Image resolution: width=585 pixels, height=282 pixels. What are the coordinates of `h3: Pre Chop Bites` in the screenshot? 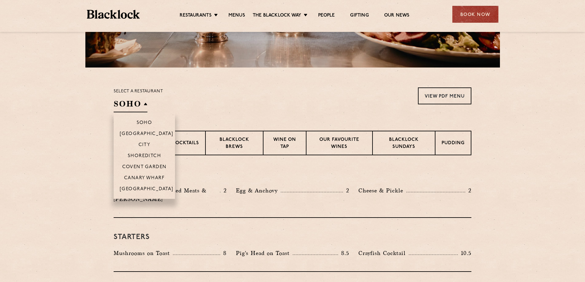 It's located at (292, 175).